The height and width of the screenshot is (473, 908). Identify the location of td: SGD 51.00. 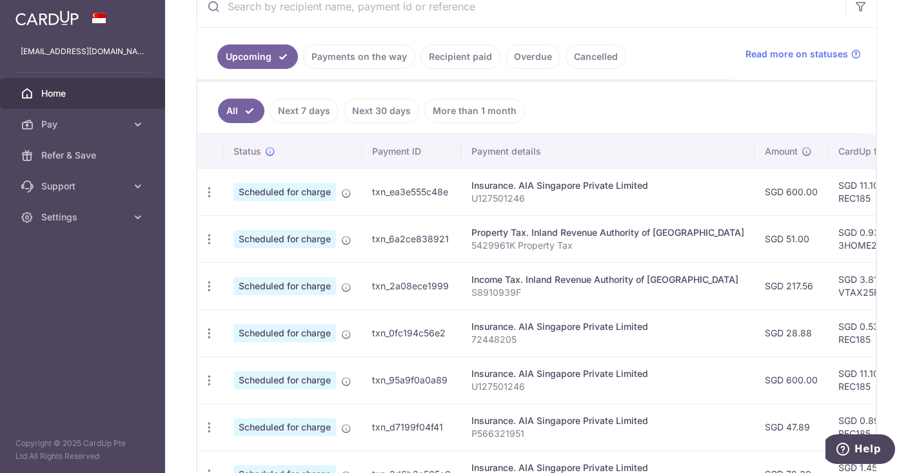
(791, 239).